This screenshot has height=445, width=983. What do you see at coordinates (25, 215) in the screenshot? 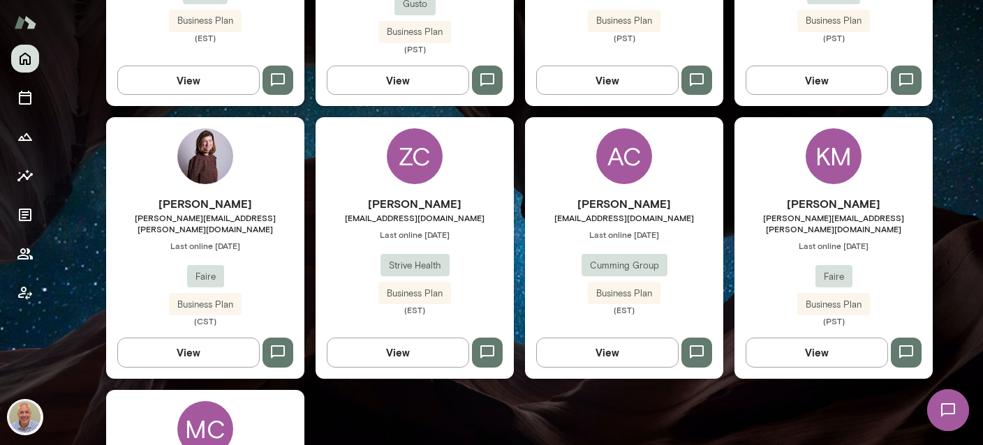
I see `button: Documents` at bounding box center [25, 215].